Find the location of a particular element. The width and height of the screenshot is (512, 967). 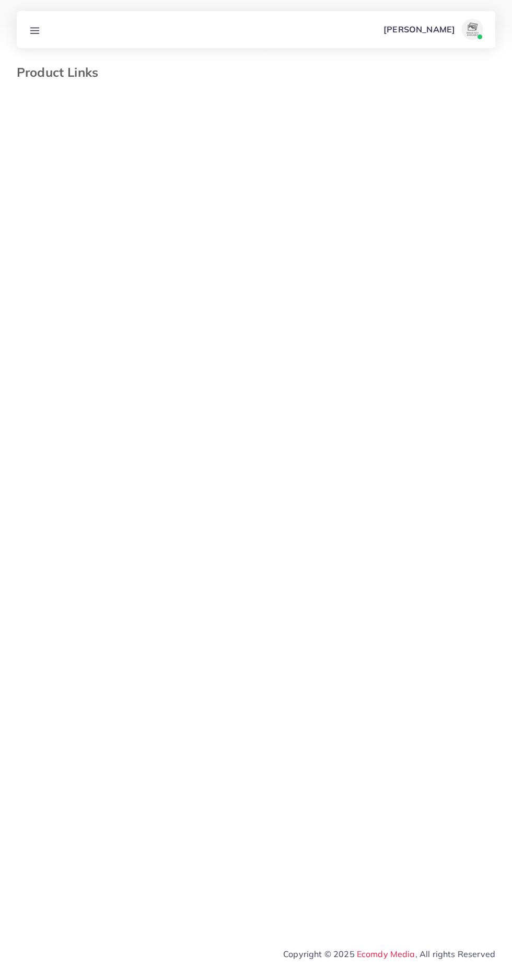

img: avatar is located at coordinates (472, 29).